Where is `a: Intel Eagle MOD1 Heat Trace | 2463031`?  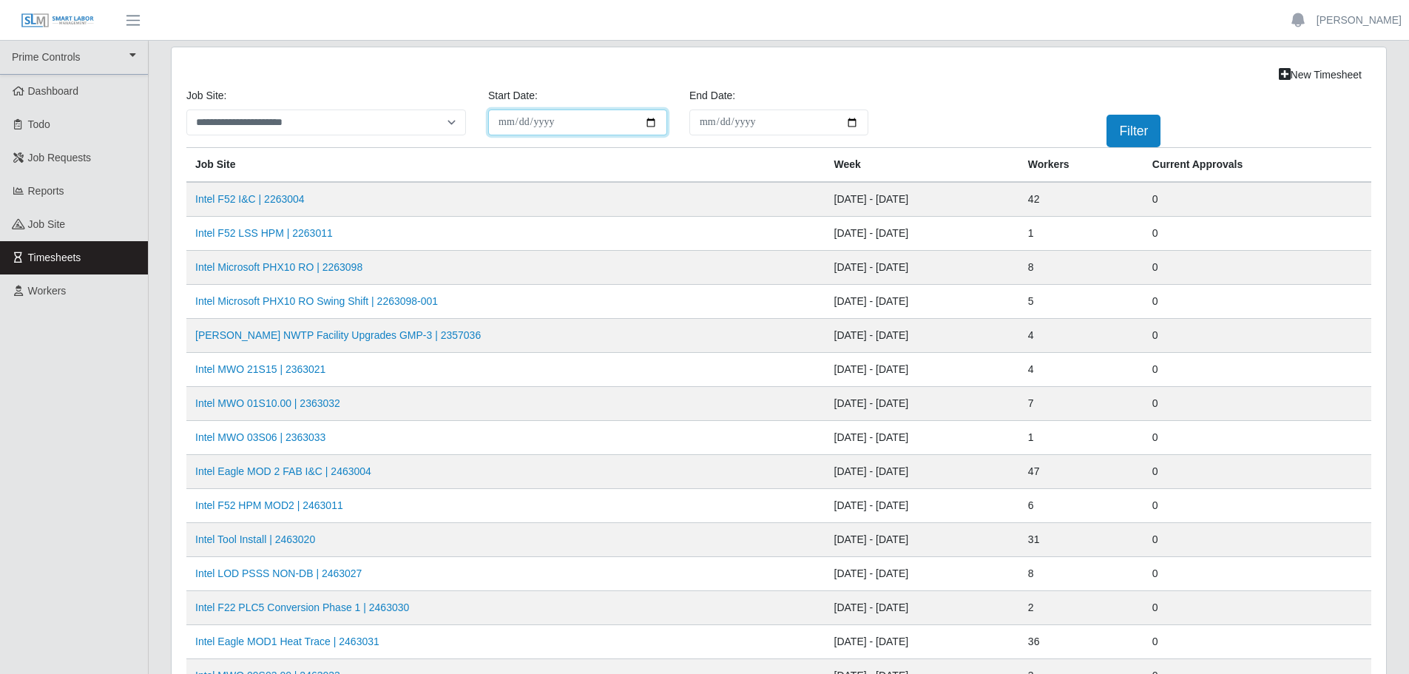 a: Intel Eagle MOD1 Heat Trace | 2463031 is located at coordinates (287, 641).